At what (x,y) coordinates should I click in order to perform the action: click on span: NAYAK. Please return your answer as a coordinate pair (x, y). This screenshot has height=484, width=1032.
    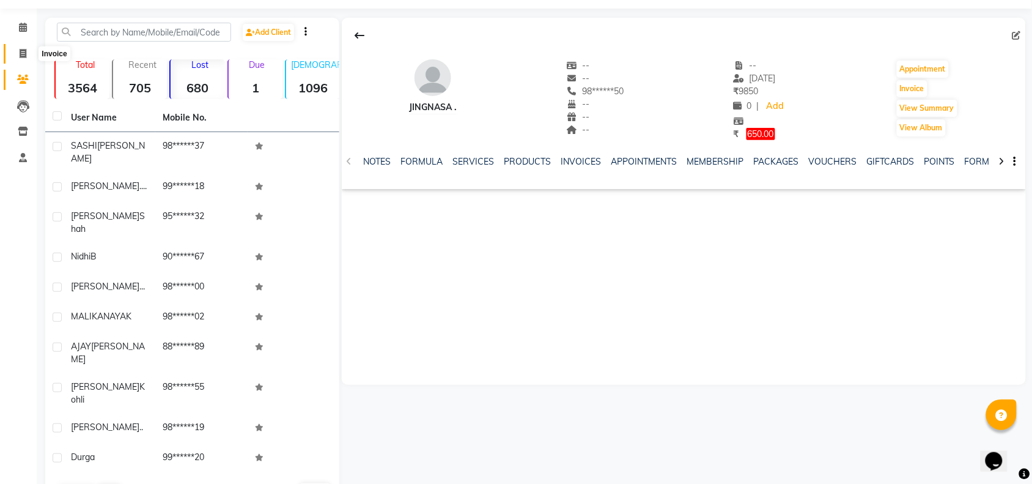
    Looking at the image, I should click on (117, 316).